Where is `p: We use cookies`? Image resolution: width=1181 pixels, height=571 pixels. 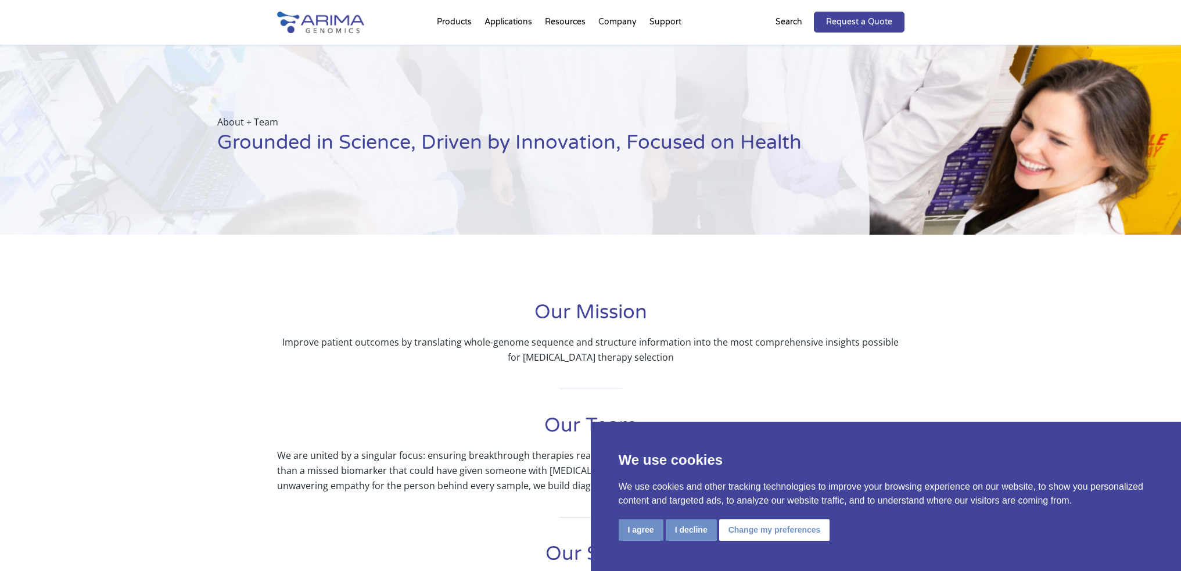 p: We use cookies is located at coordinates (886, 460).